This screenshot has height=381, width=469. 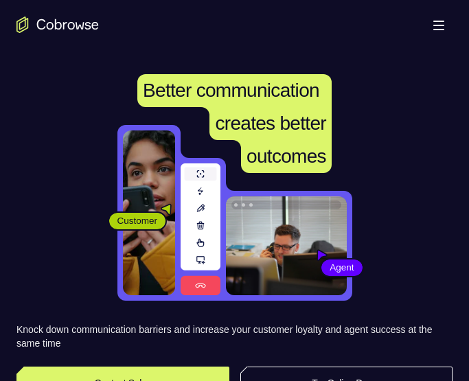 I want to click on img: A customer holding their phone, so click(x=149, y=213).